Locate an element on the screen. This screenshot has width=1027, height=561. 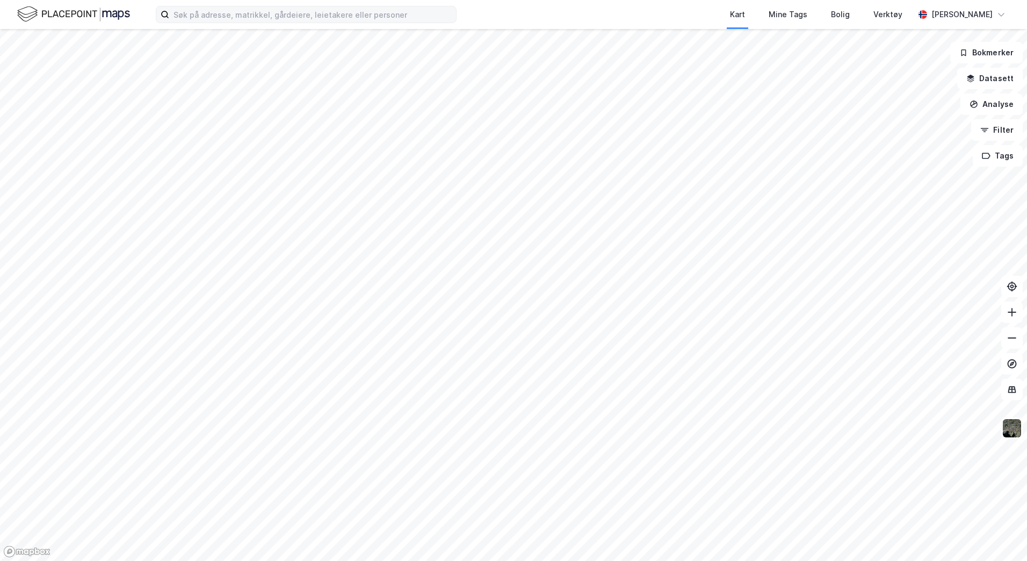
div: Verktøy is located at coordinates (888, 15).